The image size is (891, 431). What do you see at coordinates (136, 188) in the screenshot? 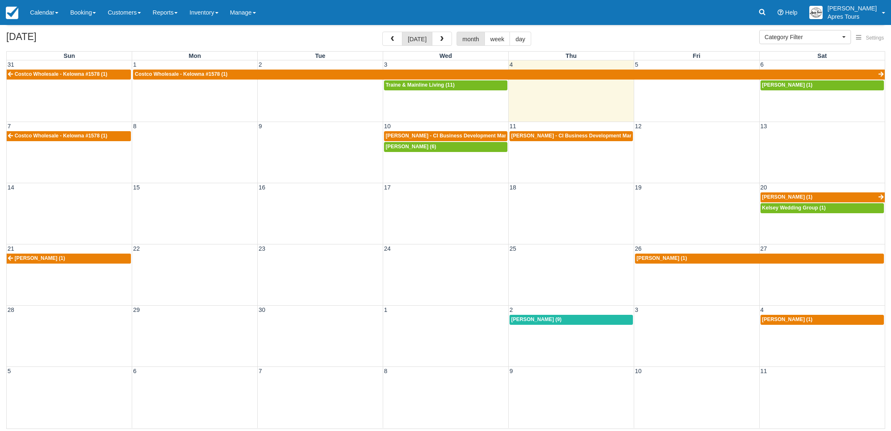
I see `span: 15` at bounding box center [136, 188].